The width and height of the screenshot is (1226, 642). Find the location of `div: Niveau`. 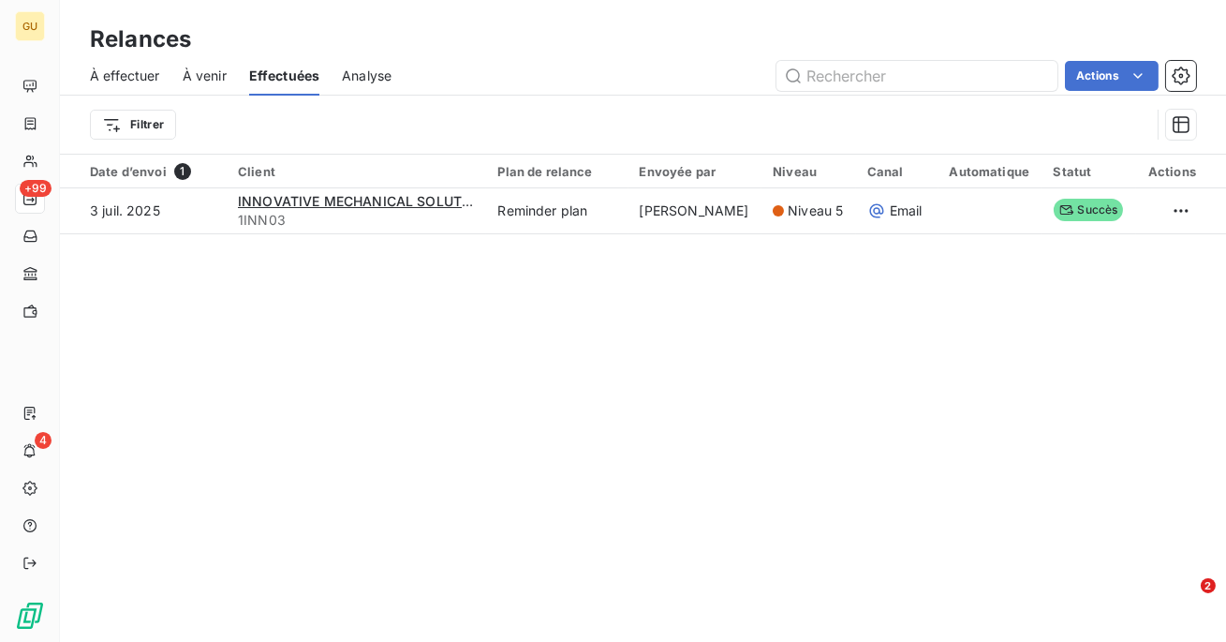

div: Niveau is located at coordinates (808, 171).